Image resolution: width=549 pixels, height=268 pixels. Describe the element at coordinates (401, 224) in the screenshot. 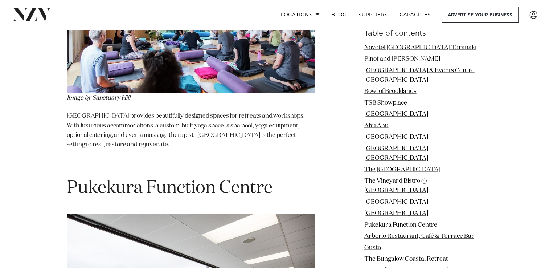

I see `a: Pukekura Function Centre` at that location.